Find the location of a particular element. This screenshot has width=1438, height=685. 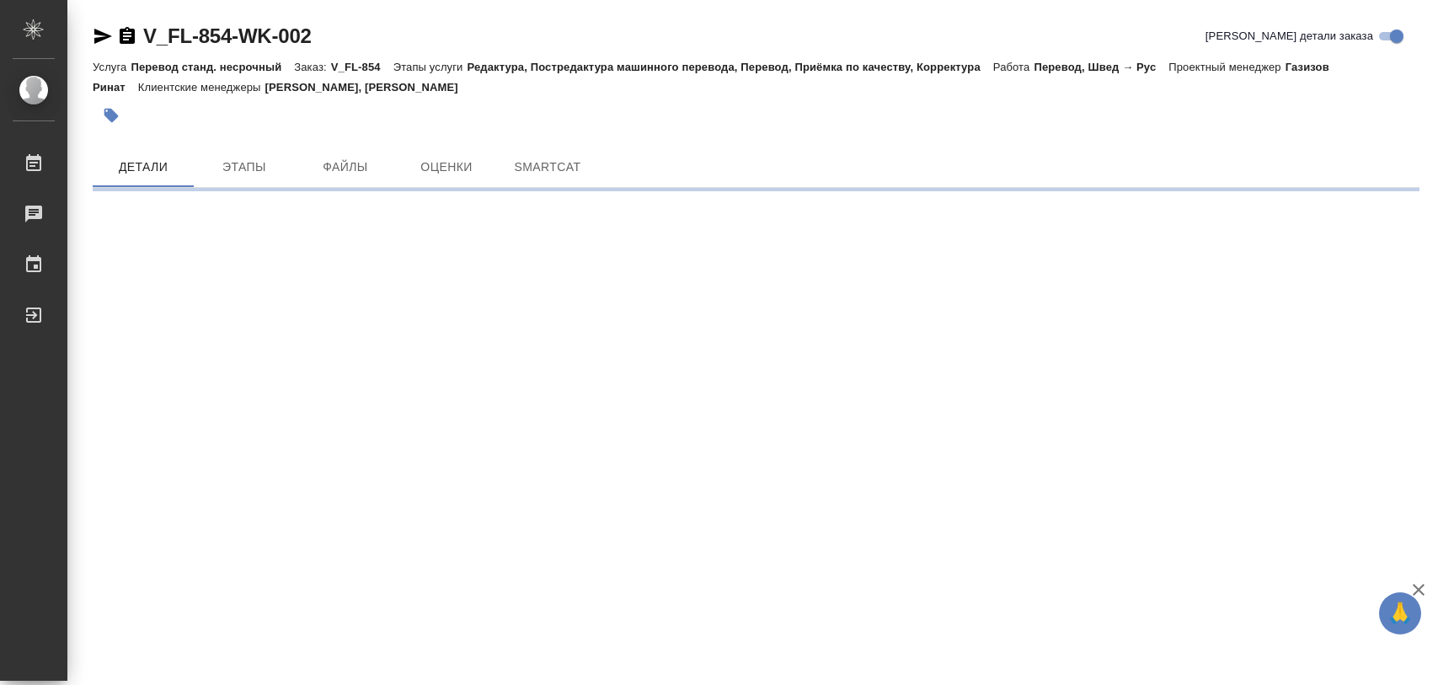

button: Скопировать ссылку для ЯМессенджера is located at coordinates (103, 36).